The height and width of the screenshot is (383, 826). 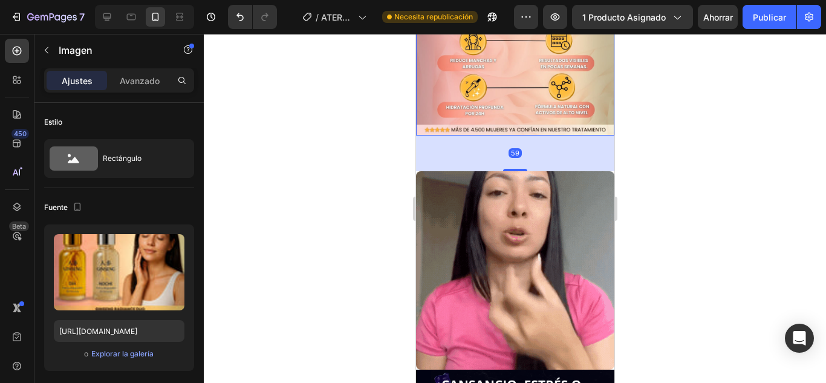 I want to click on p: Imagen, so click(x=110, y=50).